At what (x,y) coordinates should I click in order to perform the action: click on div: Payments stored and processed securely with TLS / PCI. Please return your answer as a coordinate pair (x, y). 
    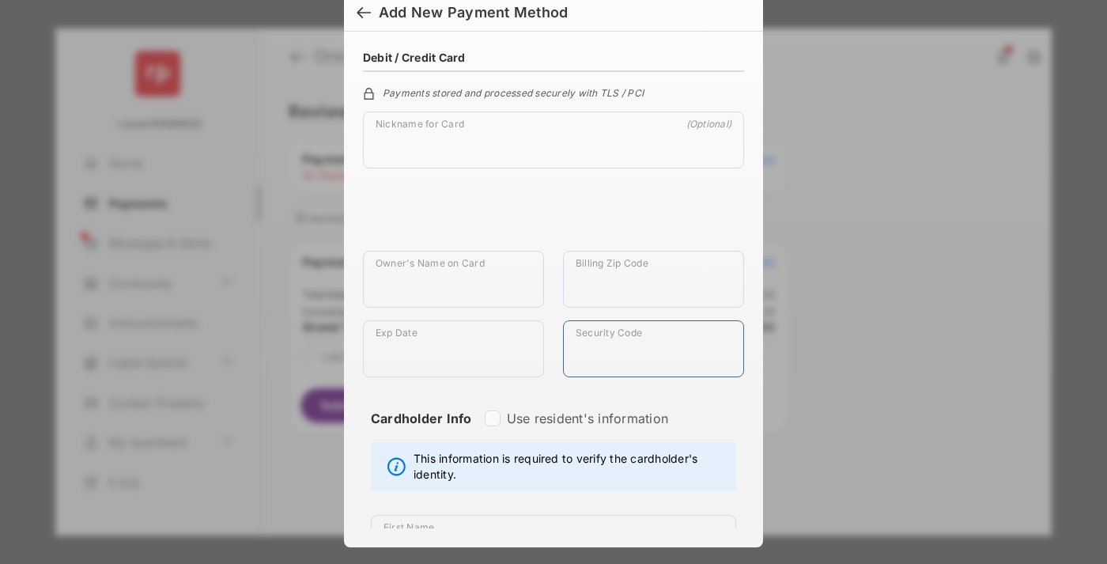
    Looking at the image, I should click on (554, 92).